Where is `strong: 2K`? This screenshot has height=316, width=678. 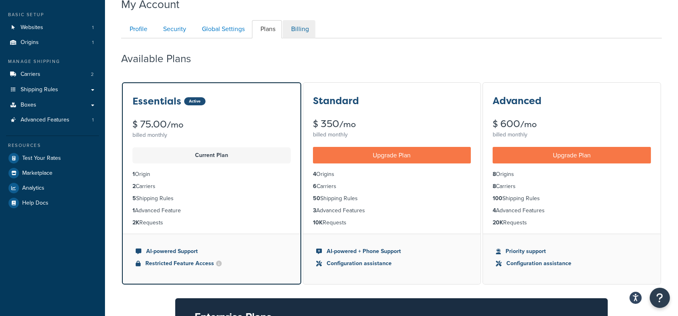
strong: 2K is located at coordinates (136, 222).